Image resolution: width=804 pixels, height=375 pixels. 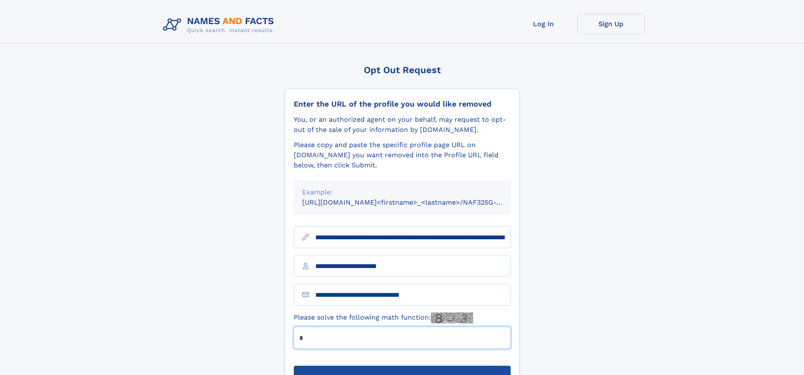 I want to click on div: Example:, so click(x=402, y=192).